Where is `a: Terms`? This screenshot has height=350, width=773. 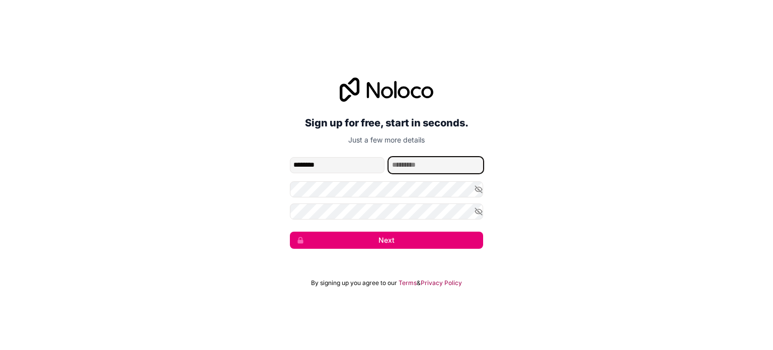 a: Terms is located at coordinates (408, 283).